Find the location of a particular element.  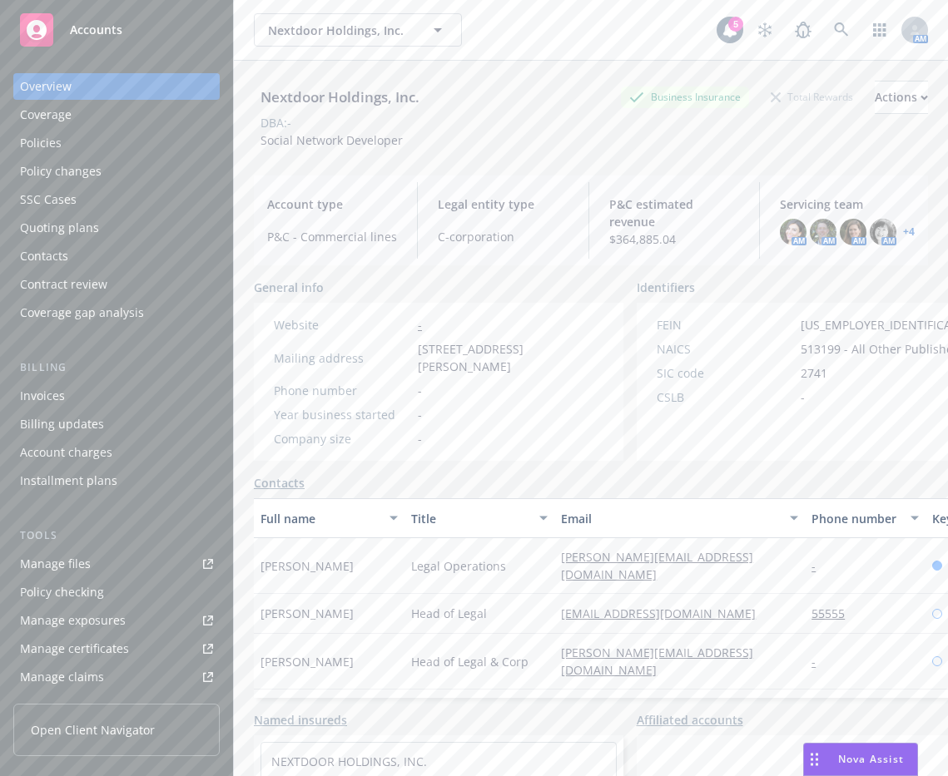

a: Policy changes is located at coordinates (116, 171).